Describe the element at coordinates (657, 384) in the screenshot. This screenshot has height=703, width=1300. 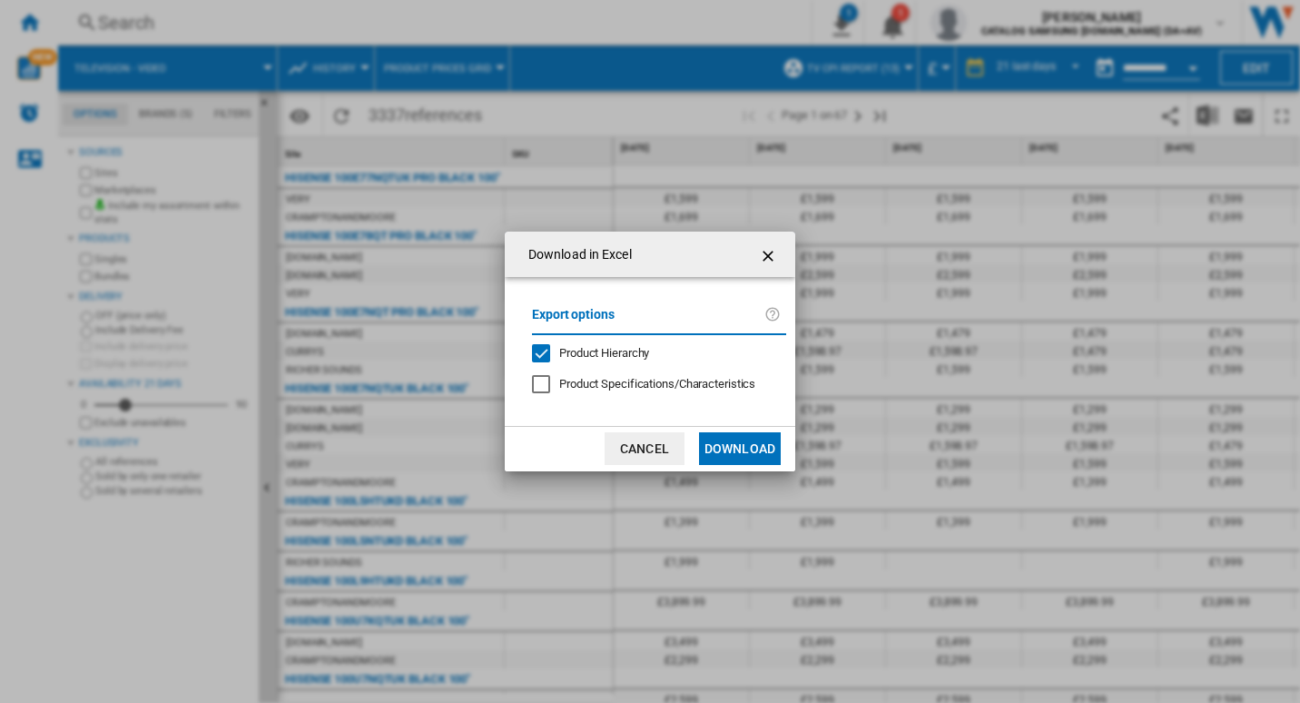
I see `div: Only applies to Category View` at that location.